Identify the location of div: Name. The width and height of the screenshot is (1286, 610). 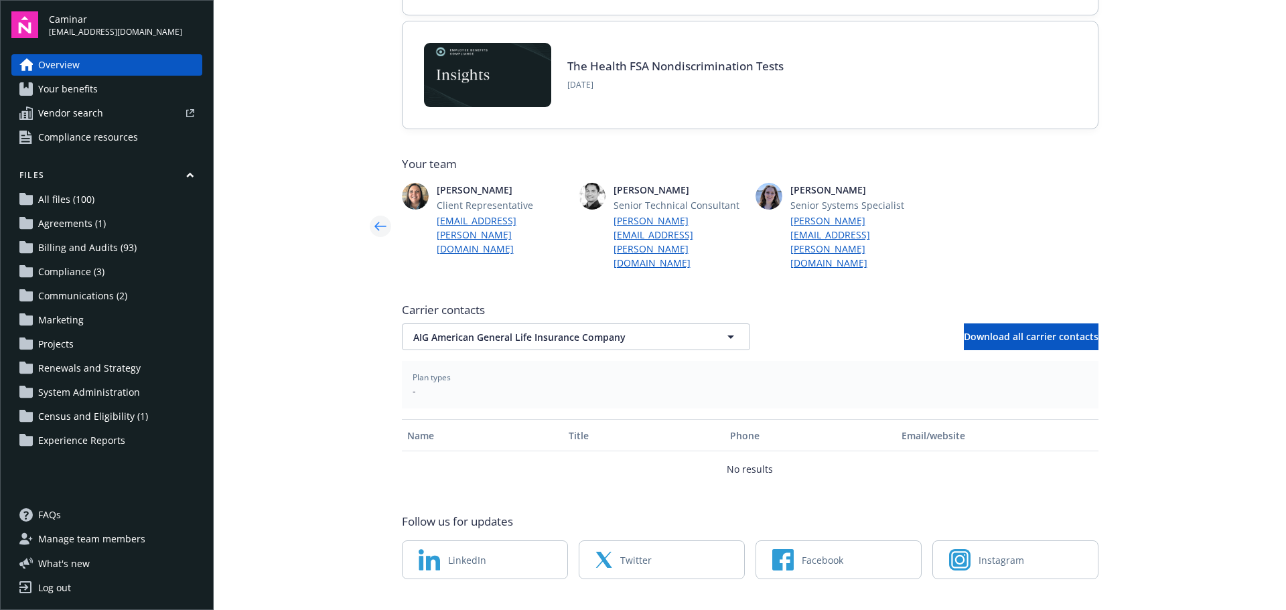
(482, 435).